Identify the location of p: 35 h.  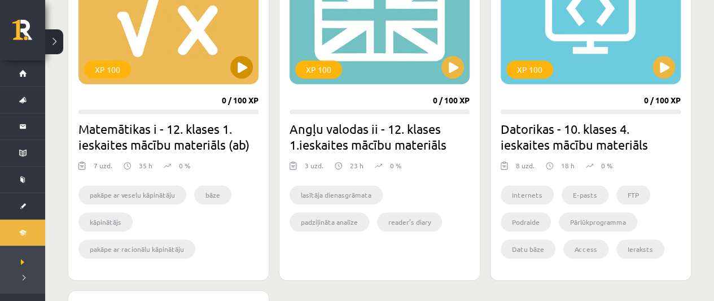
(146, 165).